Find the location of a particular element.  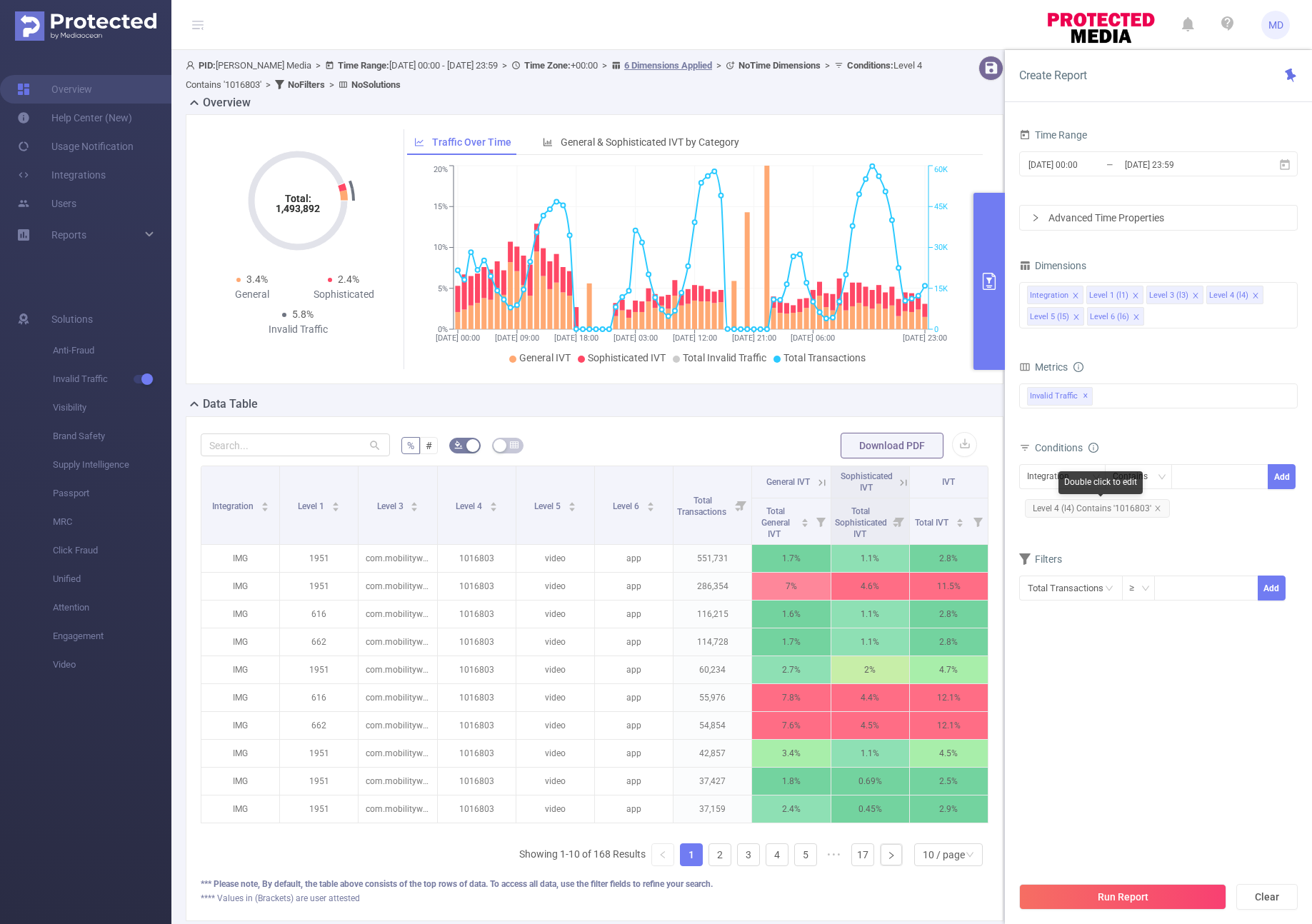

b: No Filters is located at coordinates (306, 84).